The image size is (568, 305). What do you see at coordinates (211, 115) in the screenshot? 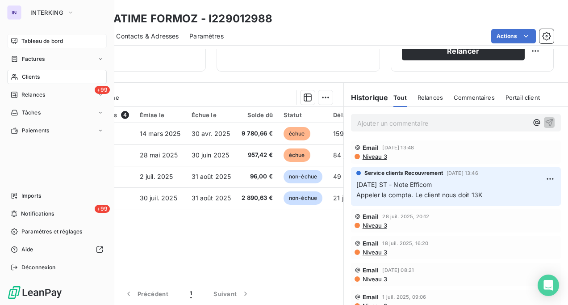
I see `div: Échue le` at bounding box center [211, 115].